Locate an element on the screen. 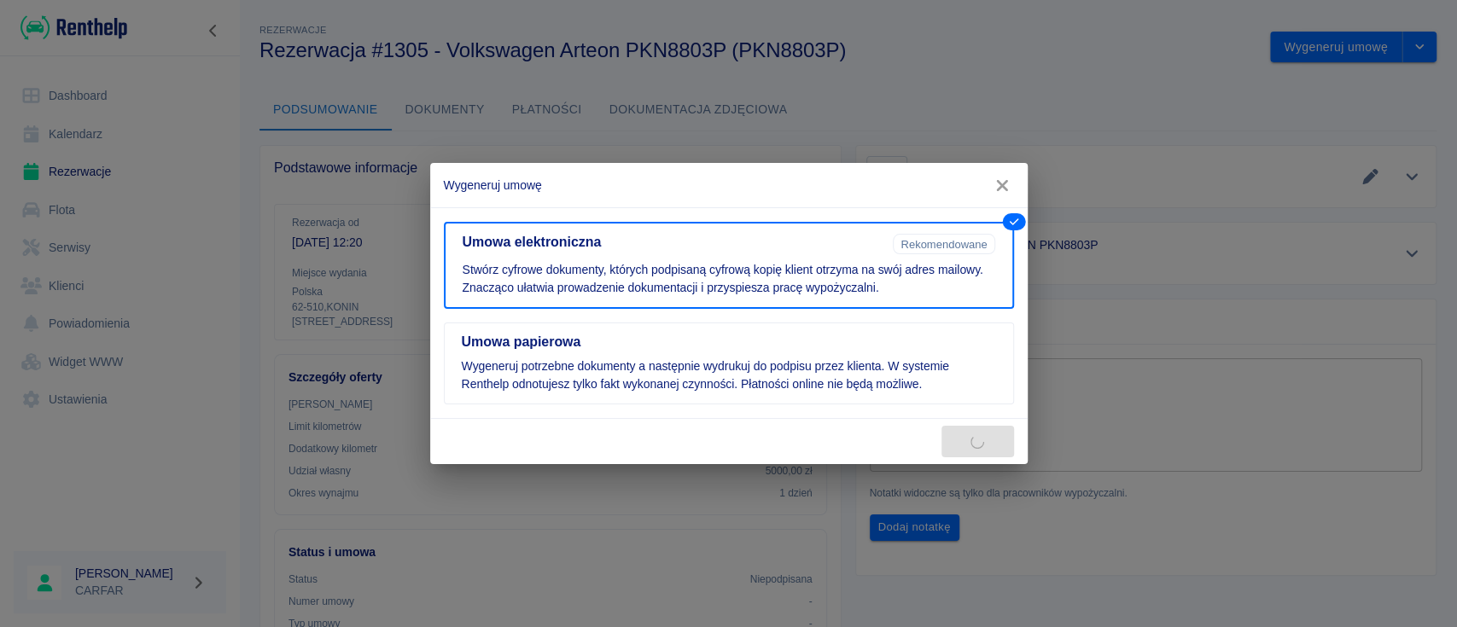  h2: Wygeneruj umowę is located at coordinates (729, 185).